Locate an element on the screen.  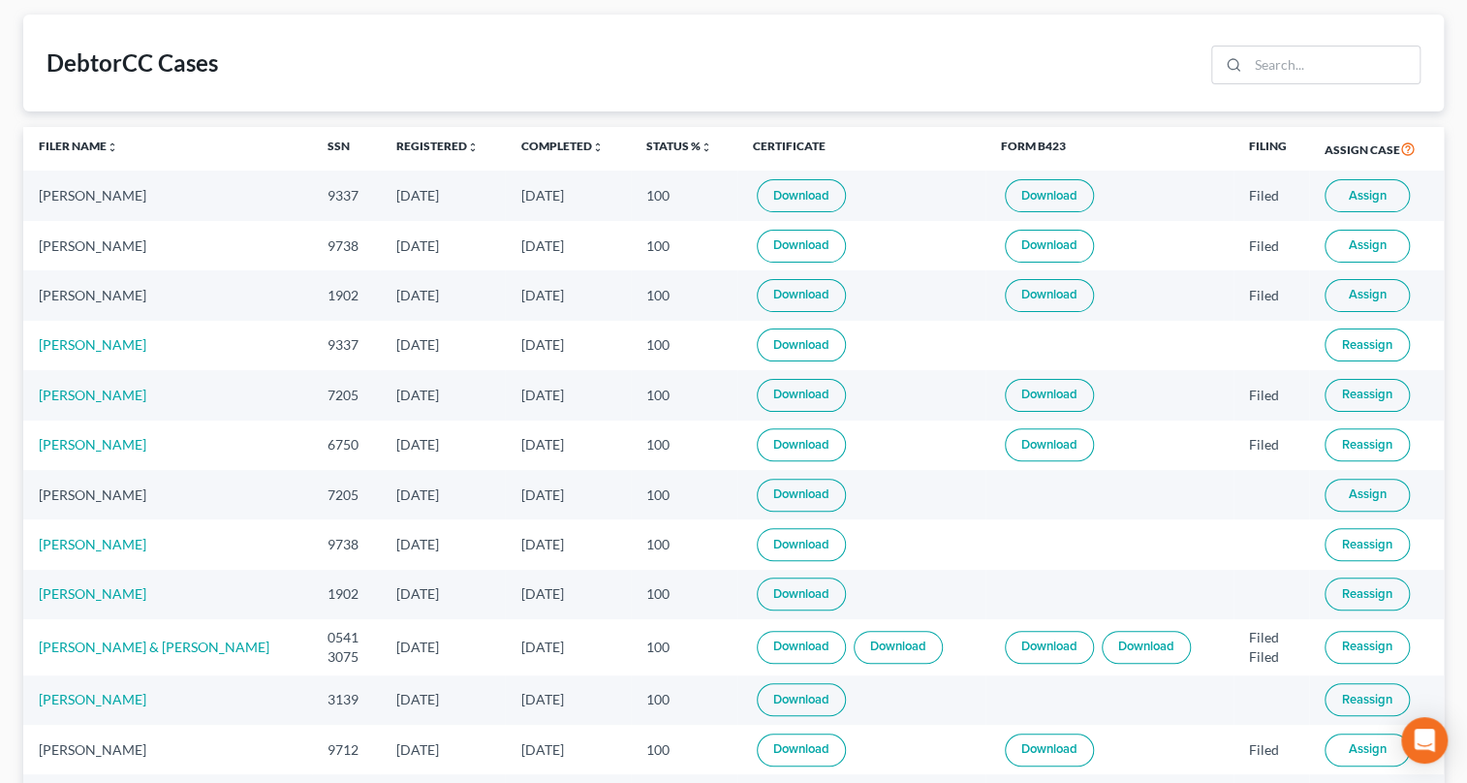
th: Certificate is located at coordinates (862, 149).